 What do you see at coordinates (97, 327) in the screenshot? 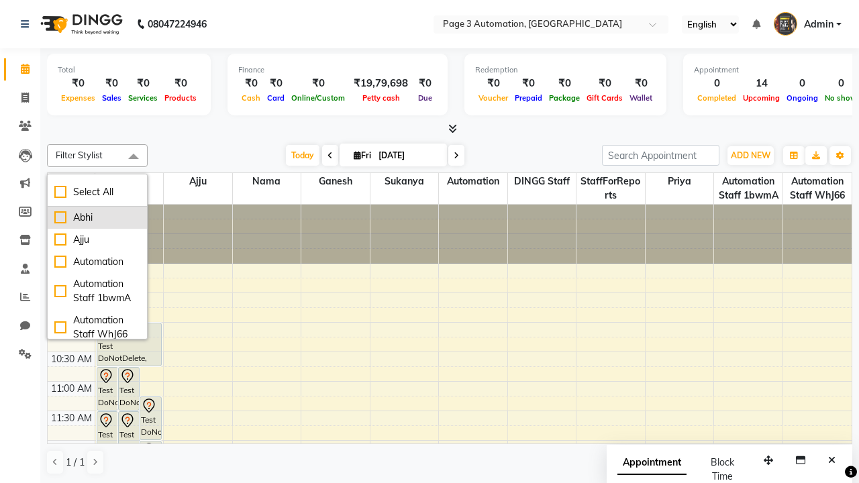
I see `div: Automation Staff WhJ66` at bounding box center [97, 327].